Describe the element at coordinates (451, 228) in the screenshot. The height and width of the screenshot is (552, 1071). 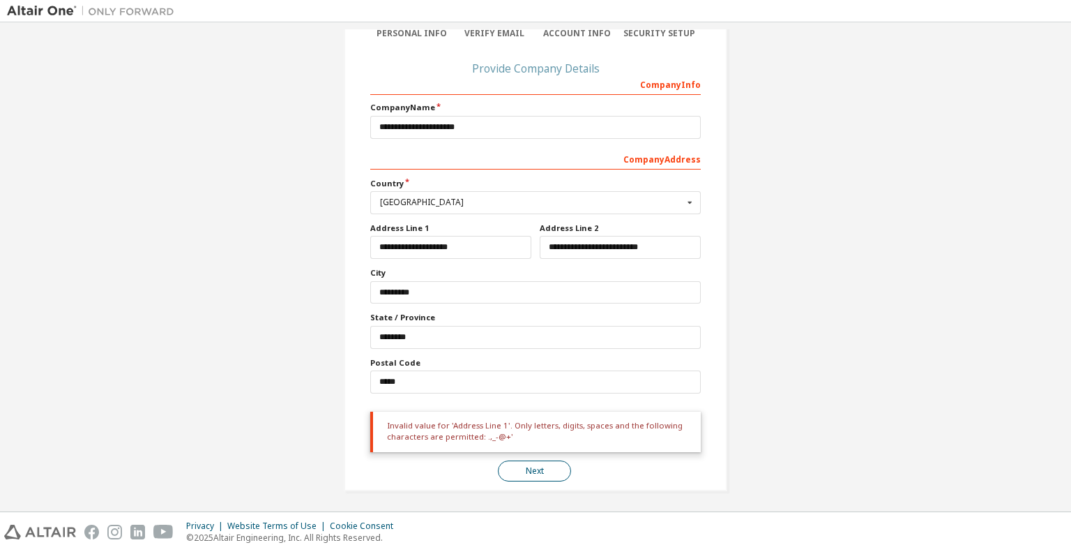
I see `label: Address Line 1` at that location.